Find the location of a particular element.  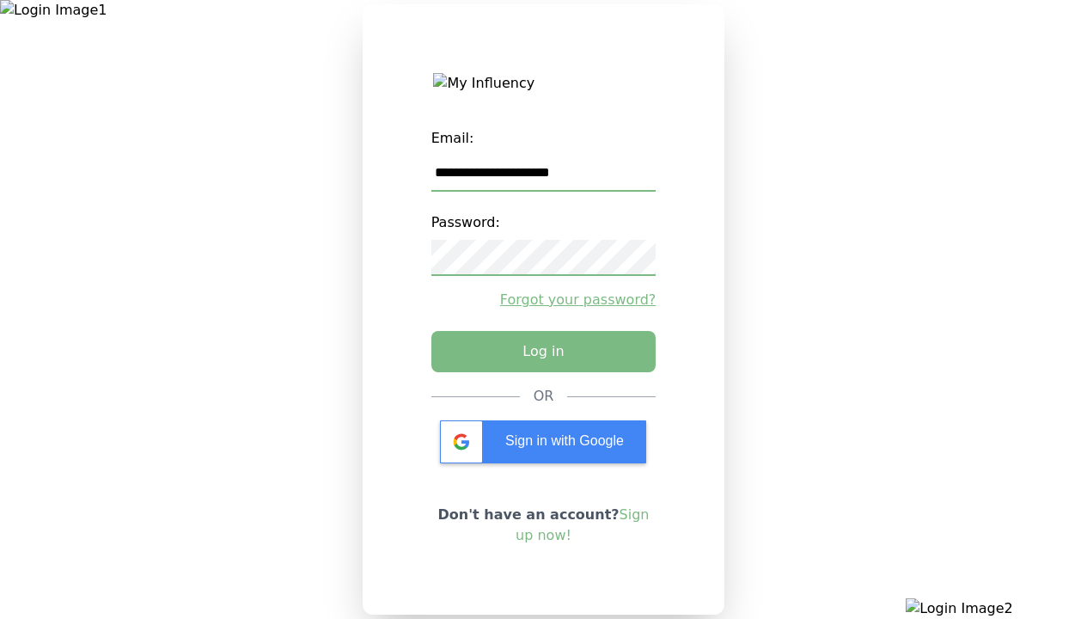

img: My Influency is located at coordinates (543, 83).